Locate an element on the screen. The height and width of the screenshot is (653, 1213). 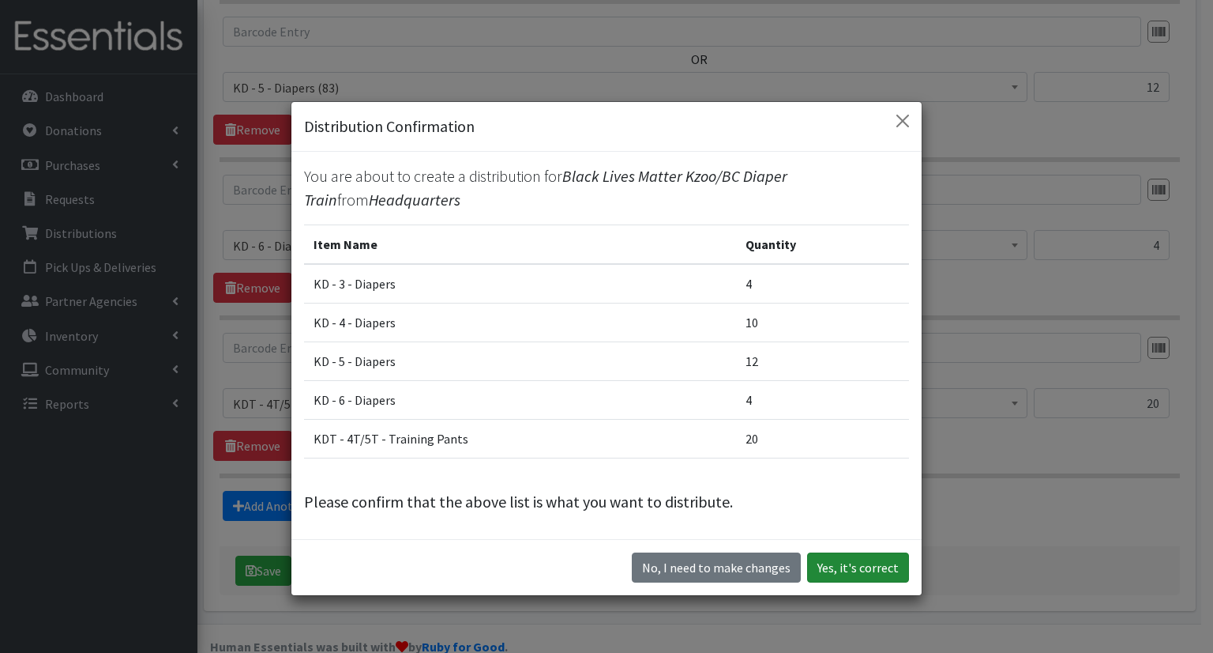
td: 20 is located at coordinates (822, 438).